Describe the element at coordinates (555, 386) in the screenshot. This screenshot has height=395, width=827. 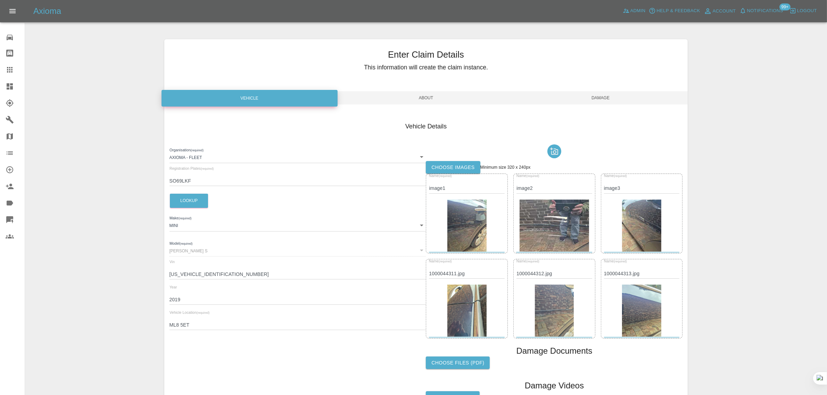
I see `h1: Damage Videos` at that location.